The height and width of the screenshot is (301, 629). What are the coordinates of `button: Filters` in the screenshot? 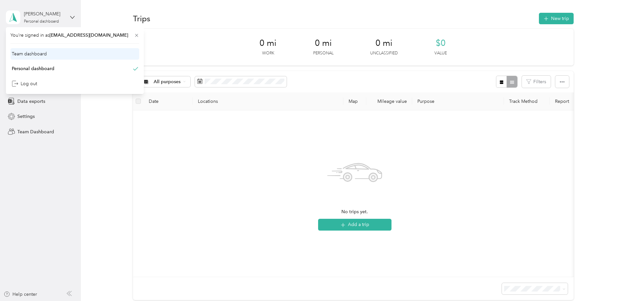 It's located at (536, 82).